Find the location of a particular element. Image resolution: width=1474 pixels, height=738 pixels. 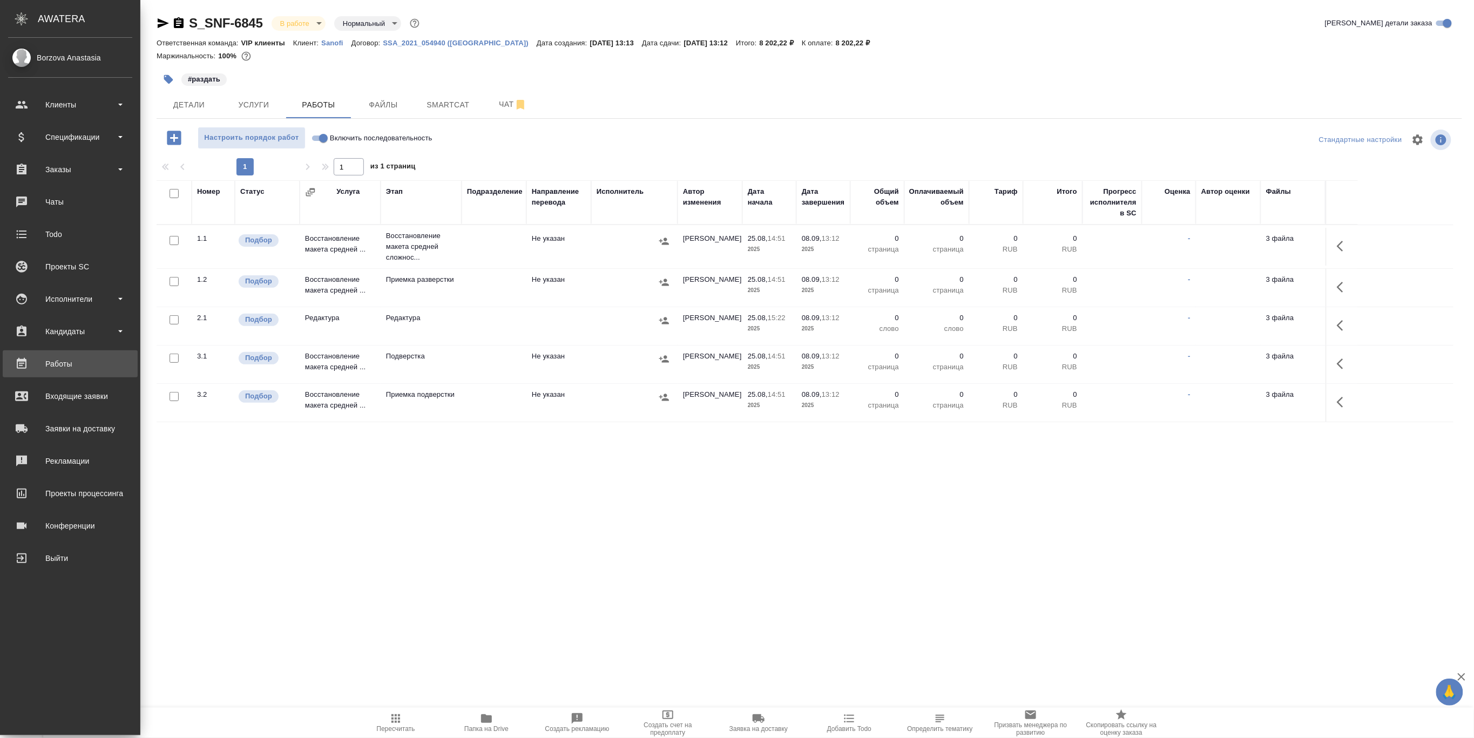

button: Определить тематику is located at coordinates (940, 723).